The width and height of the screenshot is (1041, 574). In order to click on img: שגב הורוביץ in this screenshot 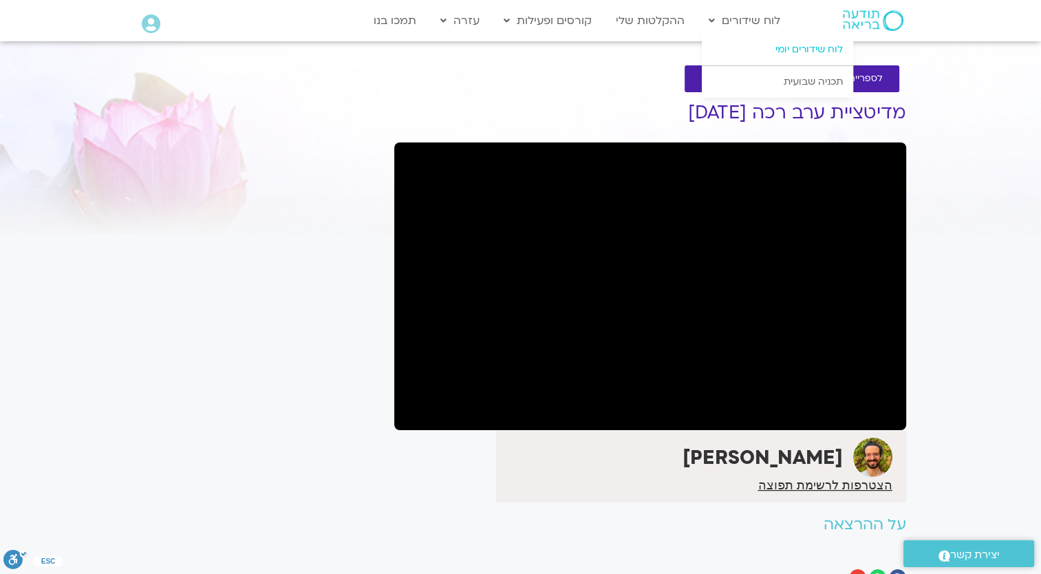, I will do `click(872, 457)`.